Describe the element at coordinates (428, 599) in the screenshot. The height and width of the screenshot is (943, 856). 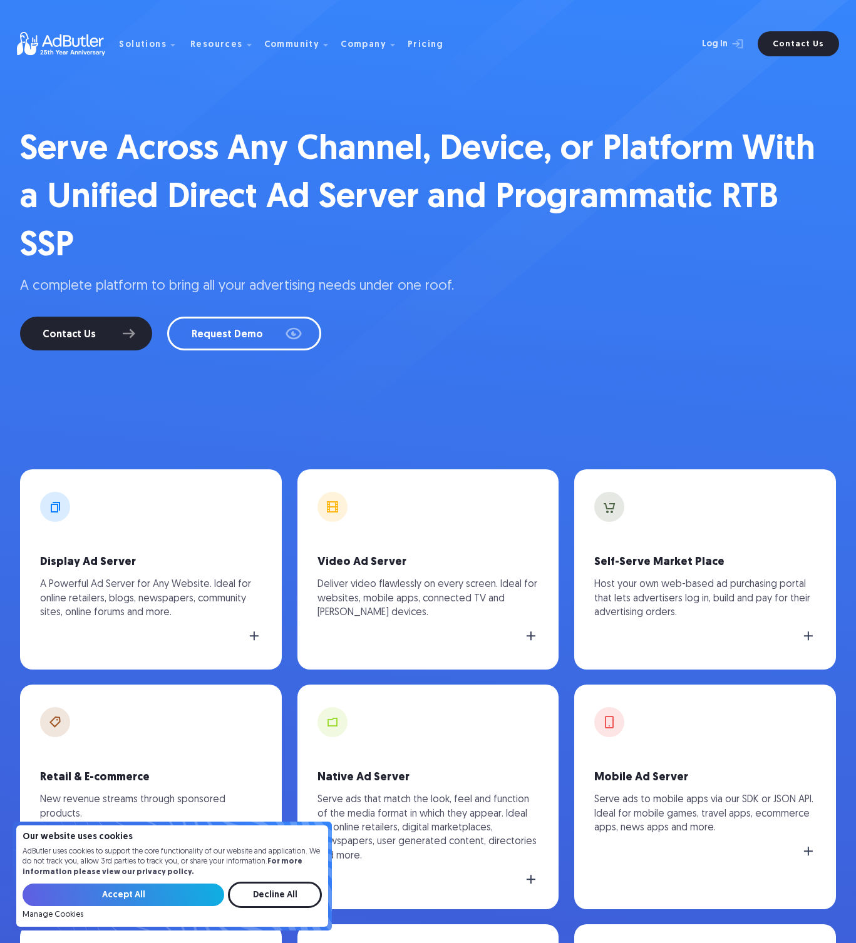
I see `p: Deliver video flawlessly on every screen. Ideal for websites, mobile apps, connected TV and [PERS...` at that location.